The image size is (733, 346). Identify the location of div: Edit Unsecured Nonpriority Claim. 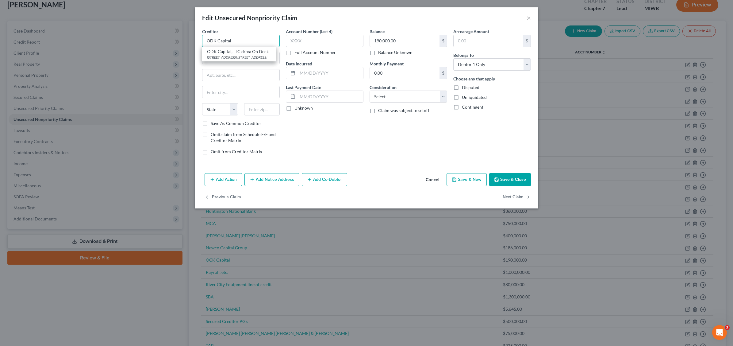
(250, 18).